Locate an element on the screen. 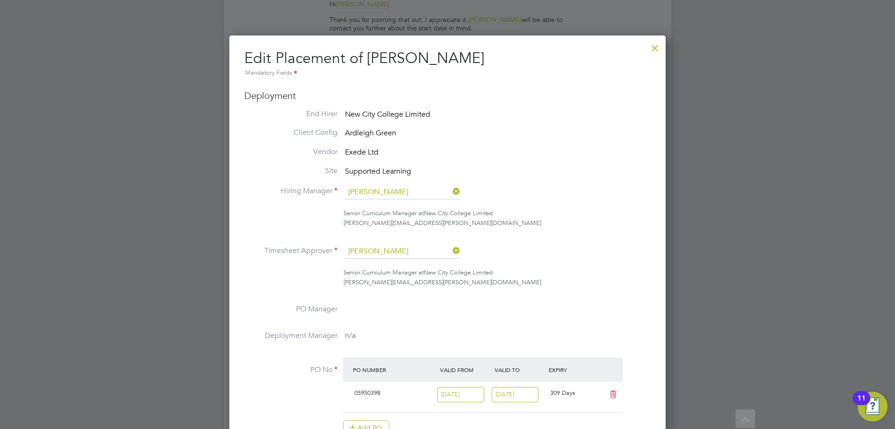  label: Client Config is located at coordinates (291, 132).